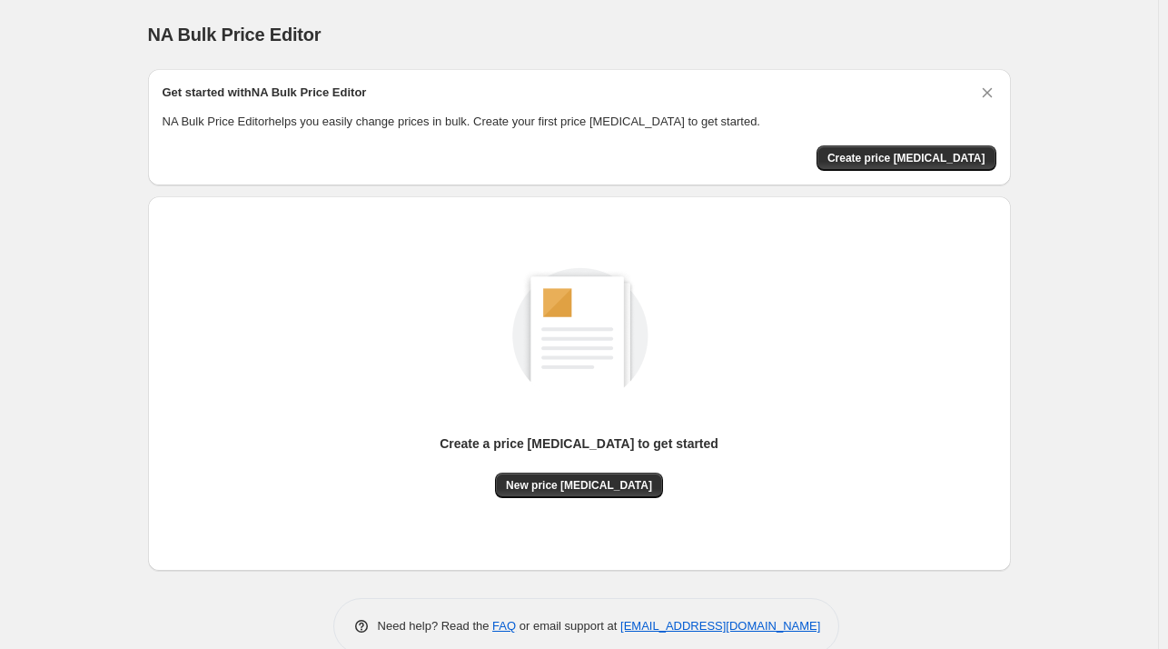  I want to click on button: Create price change job, so click(907, 158).